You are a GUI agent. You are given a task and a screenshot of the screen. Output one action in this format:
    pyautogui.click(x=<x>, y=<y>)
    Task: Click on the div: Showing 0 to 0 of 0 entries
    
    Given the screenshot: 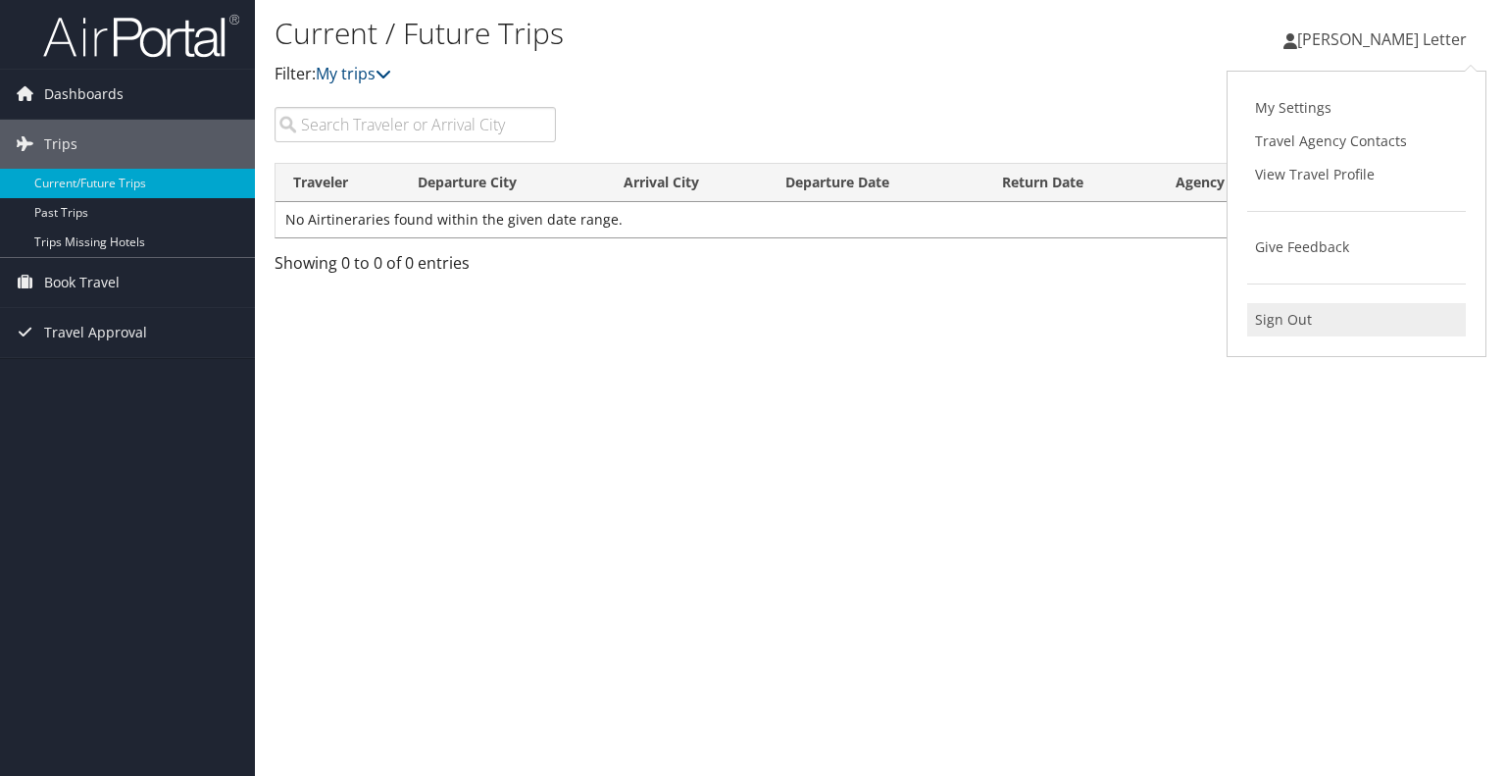 What is the action you would take?
    pyautogui.click(x=415, y=268)
    